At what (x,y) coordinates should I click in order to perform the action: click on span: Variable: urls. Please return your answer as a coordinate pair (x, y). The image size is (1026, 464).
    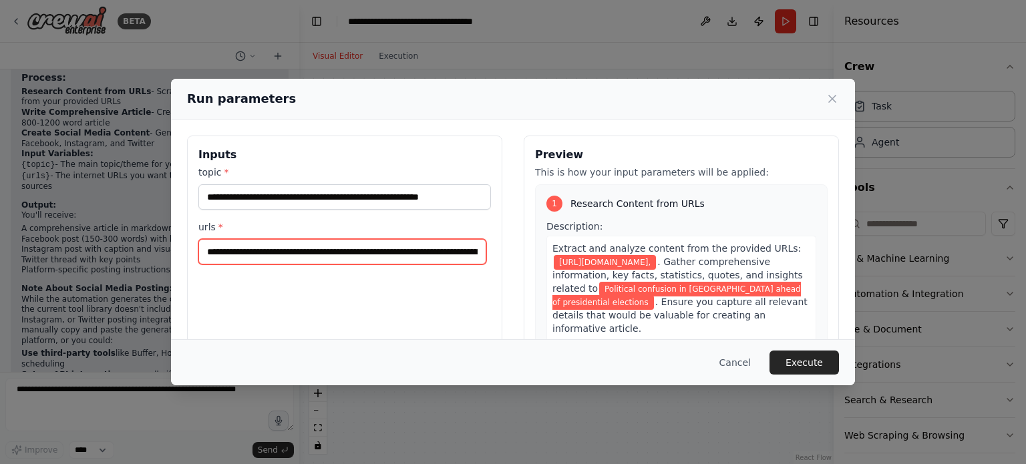
    Looking at the image, I should click on (605, 263).